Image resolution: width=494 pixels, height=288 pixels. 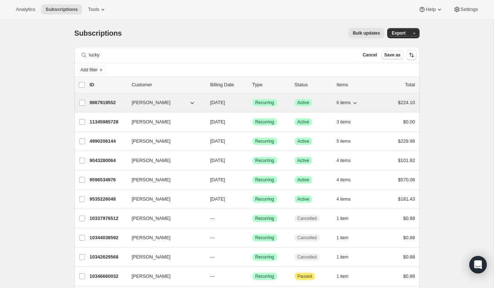 I want to click on span: 5 items, so click(x=344, y=141).